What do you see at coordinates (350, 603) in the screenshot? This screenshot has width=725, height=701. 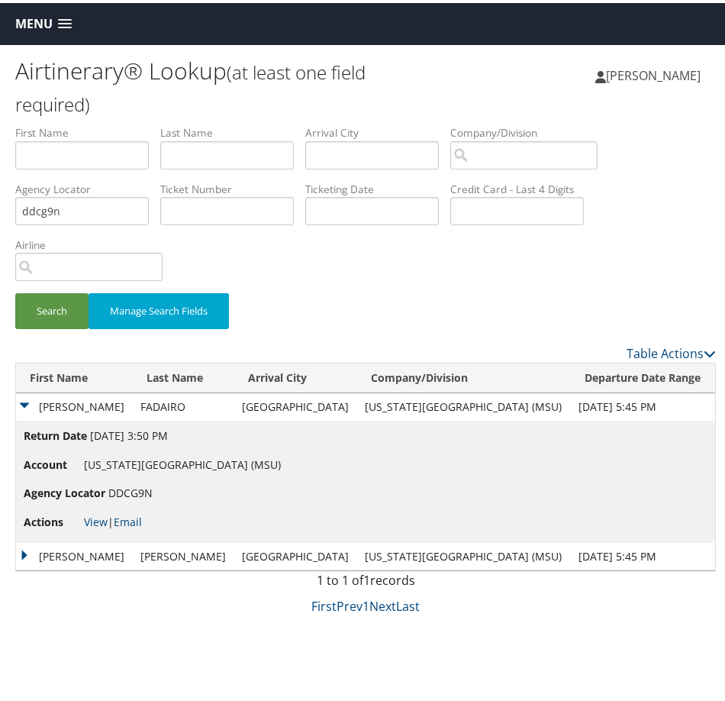 I see `a: Prev` at bounding box center [350, 603].